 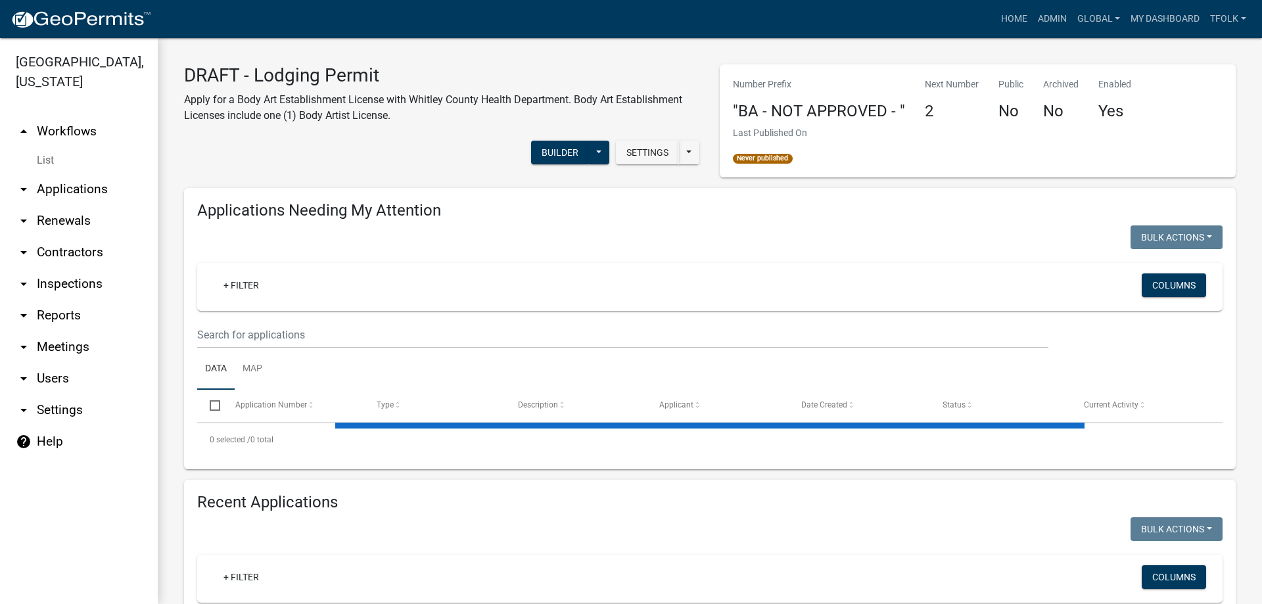 What do you see at coordinates (952, 84) in the screenshot?
I see `p: Next Number` at bounding box center [952, 84].